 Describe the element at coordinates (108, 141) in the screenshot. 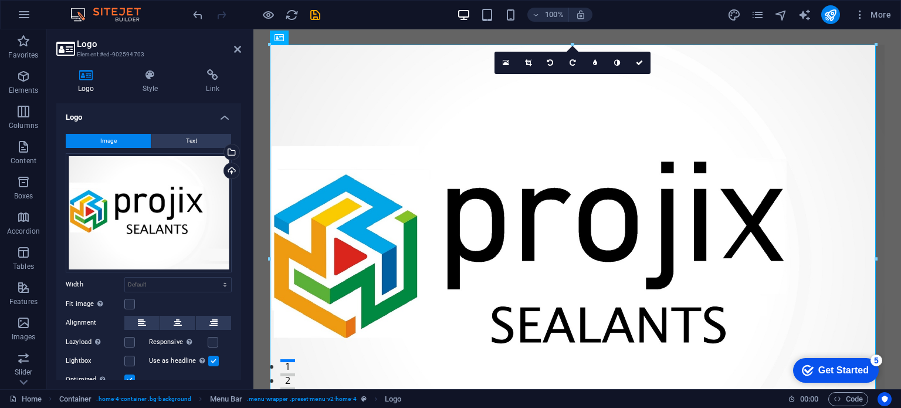

I see `button: Image` at that location.